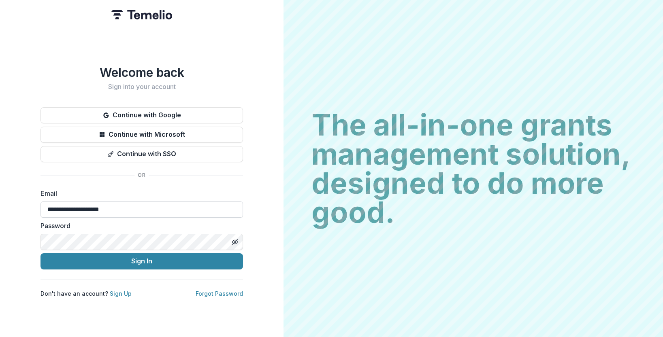  What do you see at coordinates (142, 262) in the screenshot?
I see `button: Sign In` at bounding box center [142, 262].